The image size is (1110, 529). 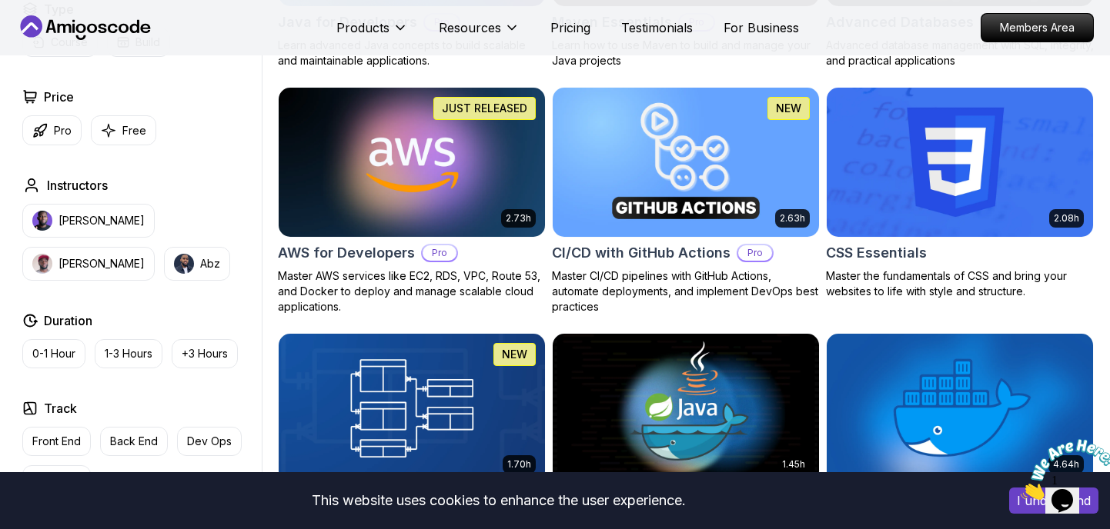 I want to click on h2: Price, so click(x=58, y=97).